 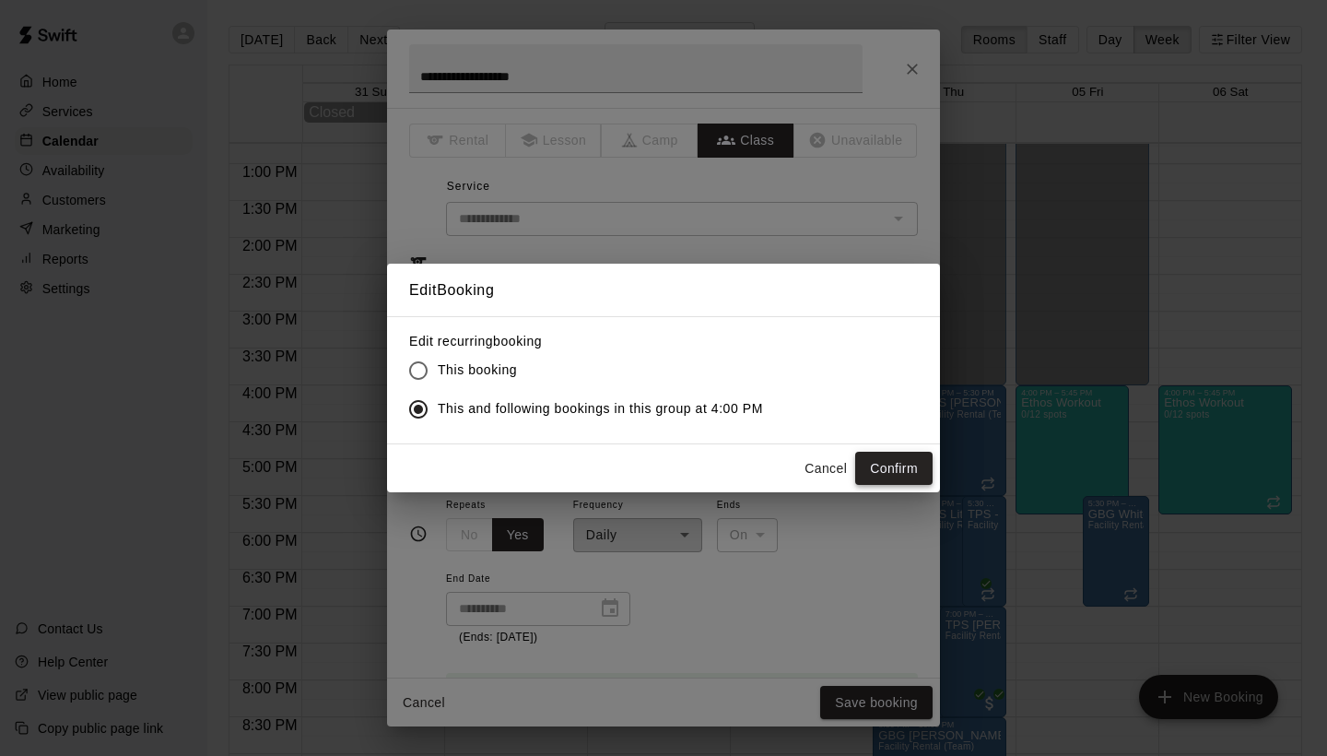 I want to click on label: Edit recurring booking, so click(x=593, y=341).